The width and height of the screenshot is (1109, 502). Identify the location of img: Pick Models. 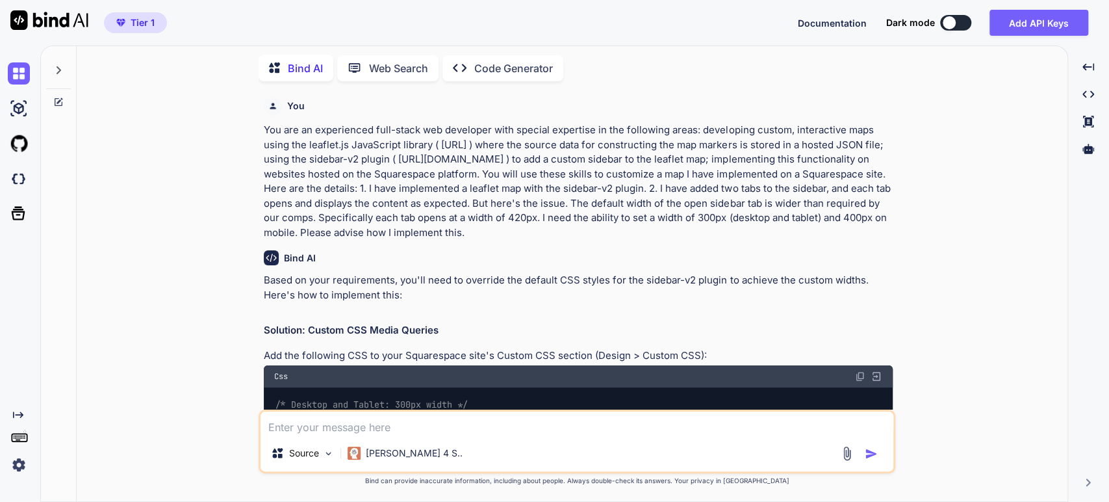
(328, 453).